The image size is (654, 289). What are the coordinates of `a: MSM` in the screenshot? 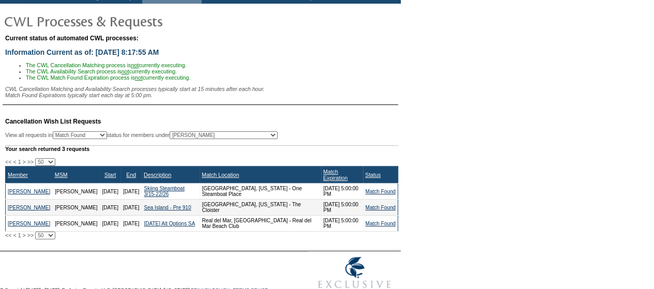 It's located at (61, 175).